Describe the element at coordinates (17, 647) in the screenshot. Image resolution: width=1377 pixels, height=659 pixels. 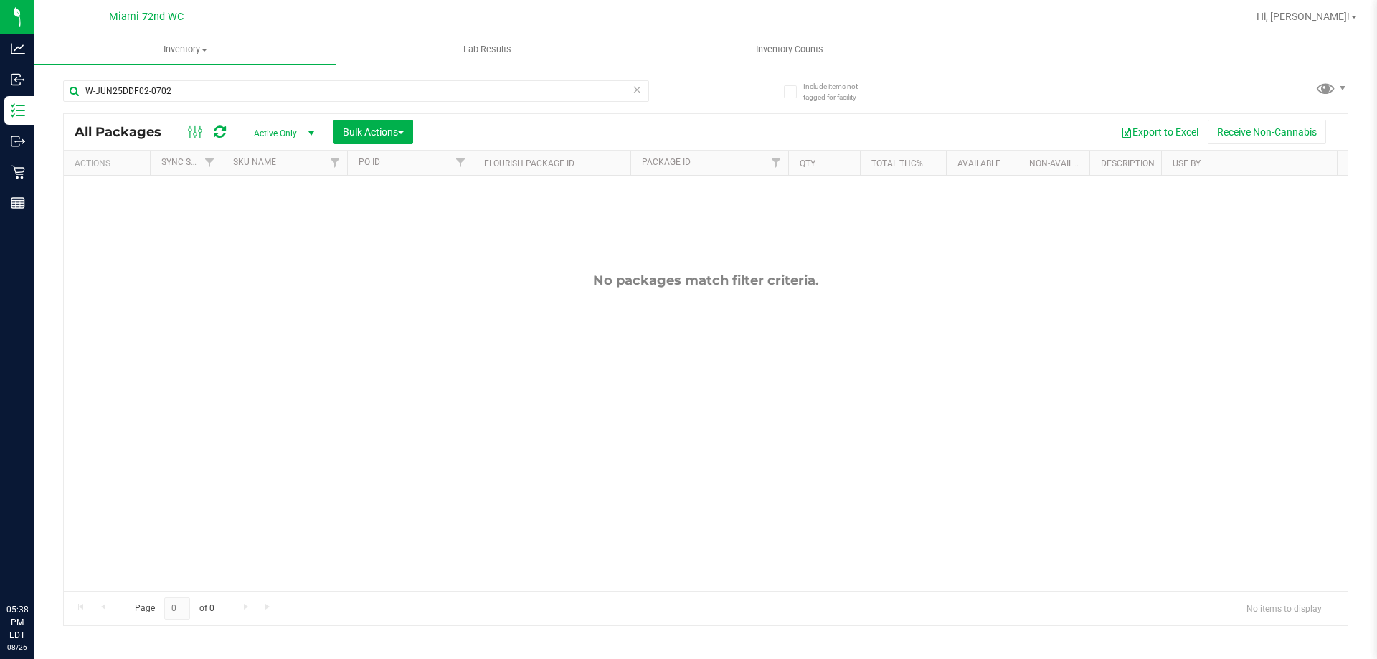
I see `p: 08/26` at that location.